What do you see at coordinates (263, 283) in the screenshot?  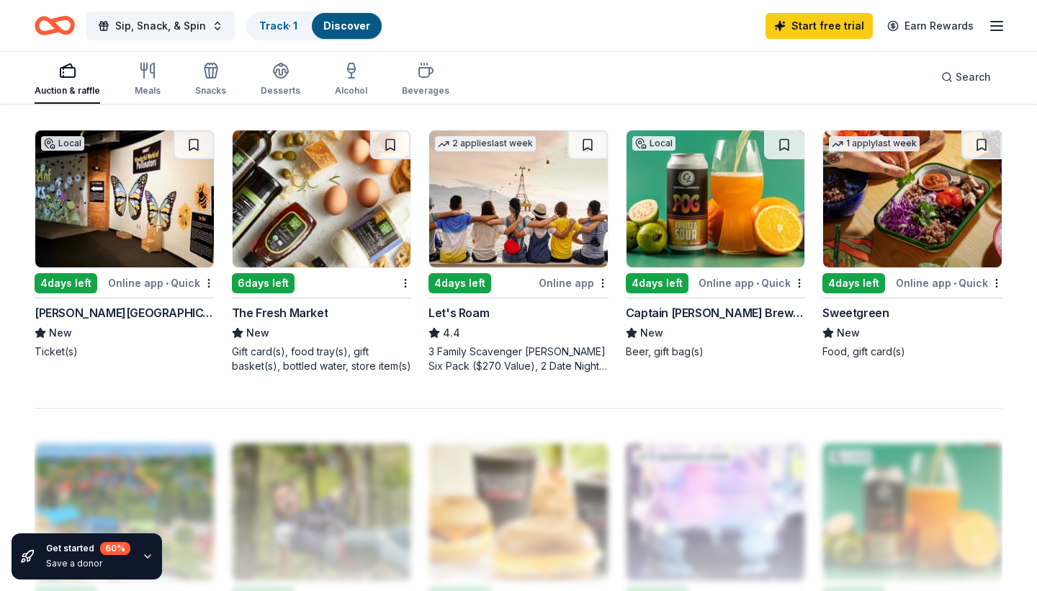 I see `div: 6 days left` at bounding box center [263, 283].